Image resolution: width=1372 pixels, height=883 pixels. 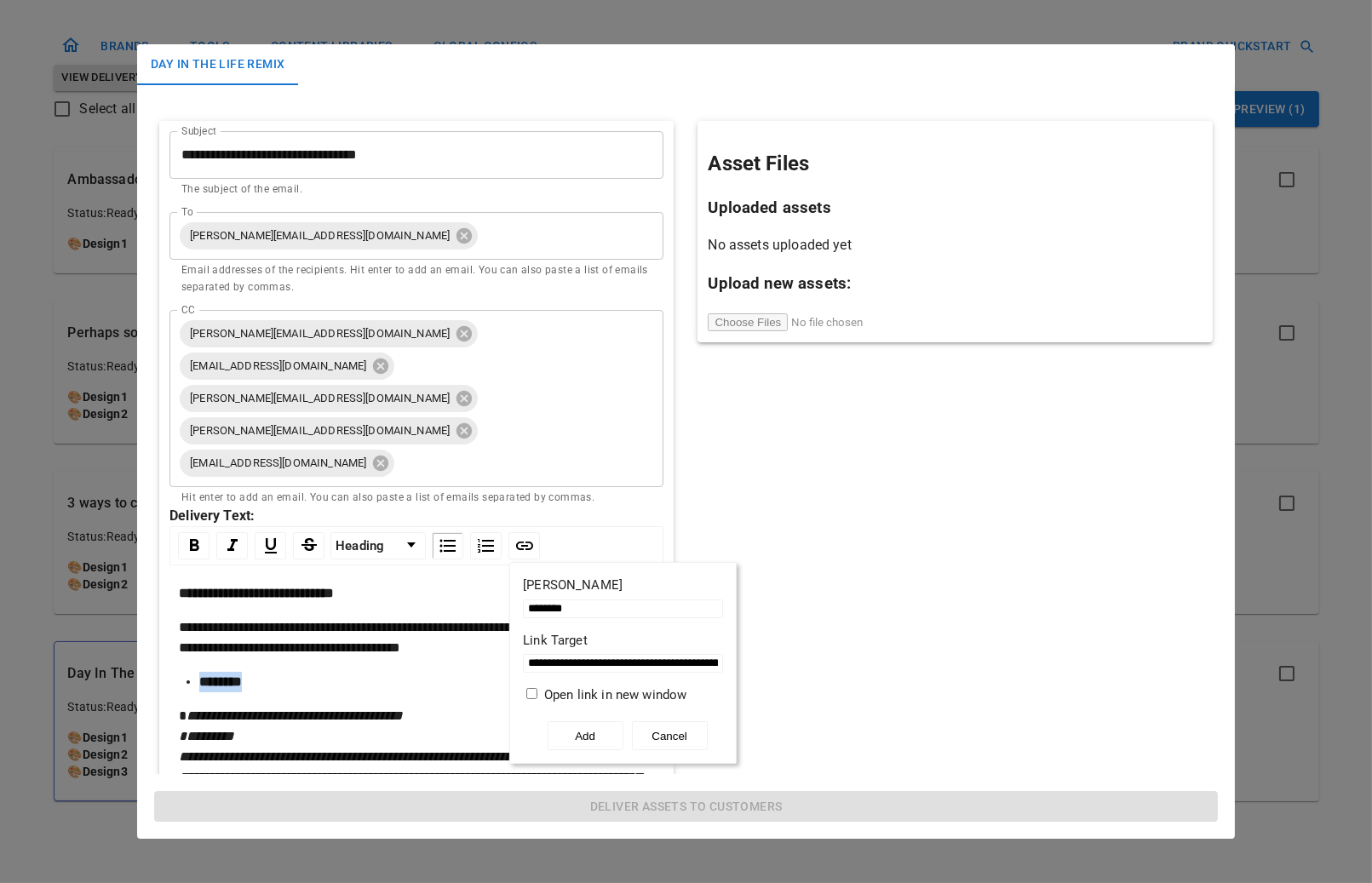 What do you see at coordinates (378, 545) in the screenshot?
I see `a: Block Type` at bounding box center [378, 545].